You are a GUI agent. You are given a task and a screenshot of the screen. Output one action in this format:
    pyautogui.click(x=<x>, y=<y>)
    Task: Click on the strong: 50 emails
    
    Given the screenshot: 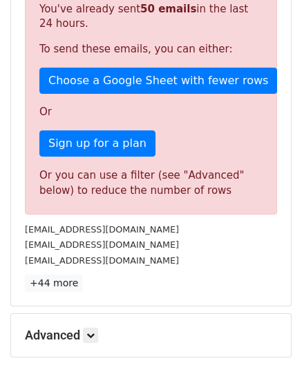 What is the action you would take?
    pyautogui.click(x=168, y=9)
    